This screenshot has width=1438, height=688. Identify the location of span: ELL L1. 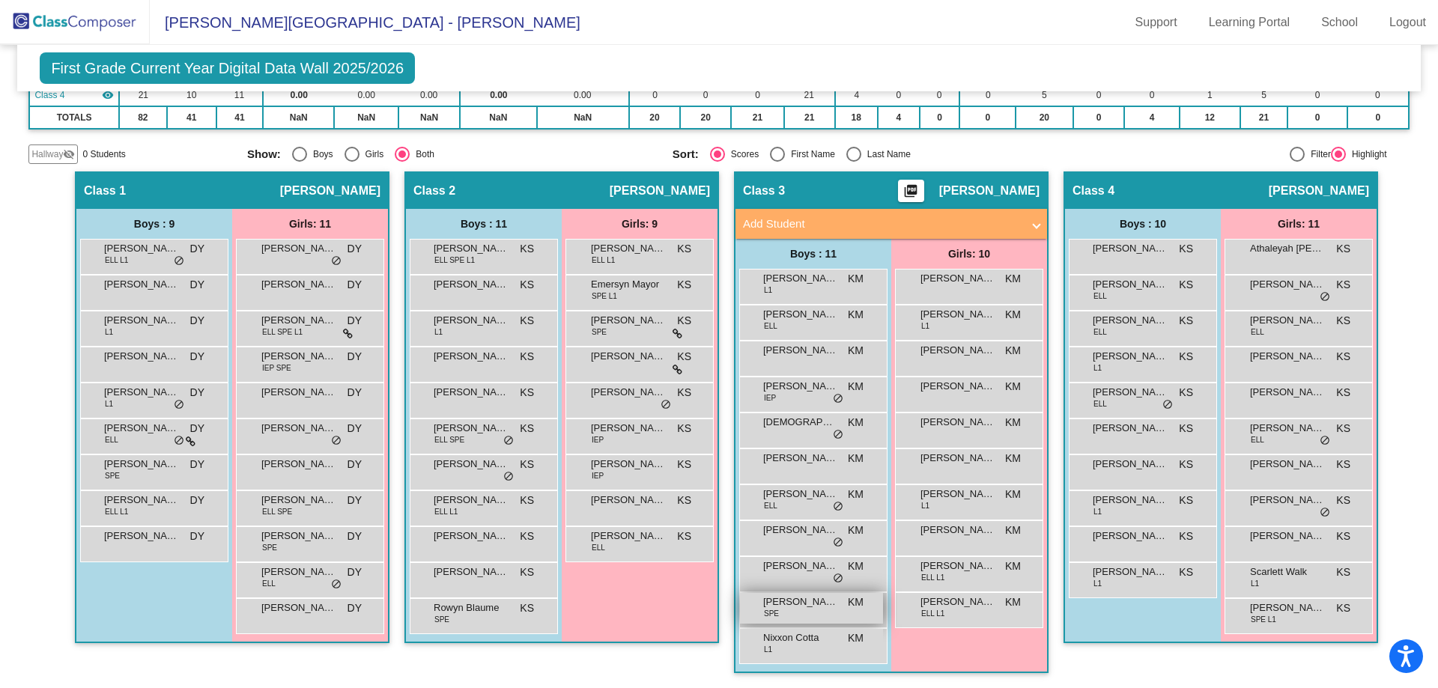
(603, 260).